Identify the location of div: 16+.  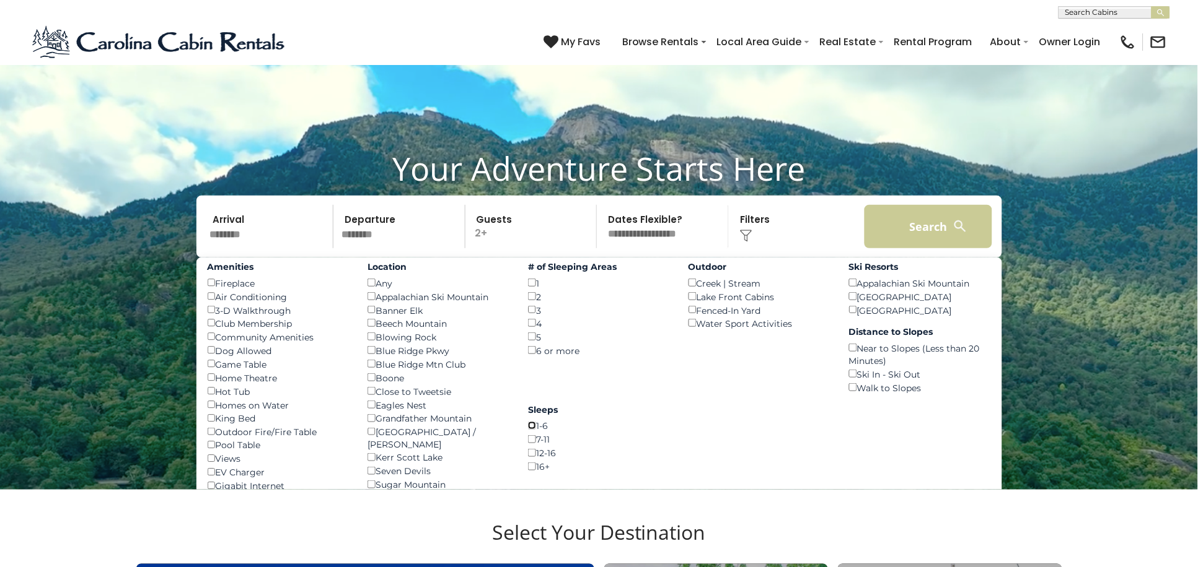
(598, 467).